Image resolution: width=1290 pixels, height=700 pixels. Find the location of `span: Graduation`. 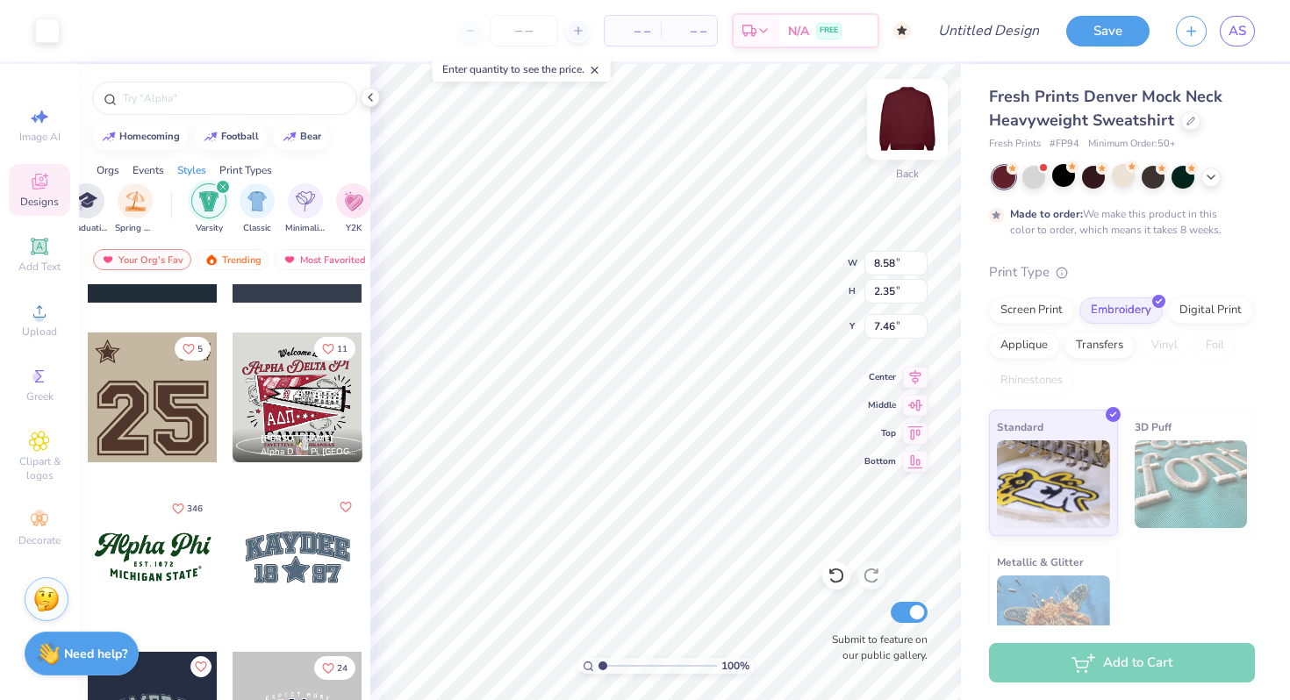

span: Graduation is located at coordinates (87, 228).